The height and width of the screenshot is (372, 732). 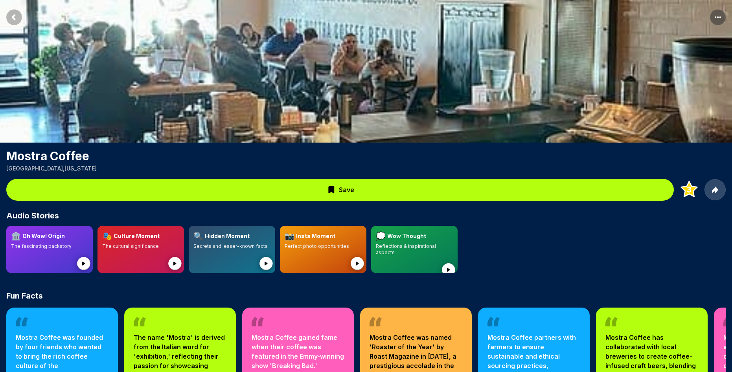 What do you see at coordinates (316, 236) in the screenshot?
I see `h3: Insta Moment` at bounding box center [316, 236].